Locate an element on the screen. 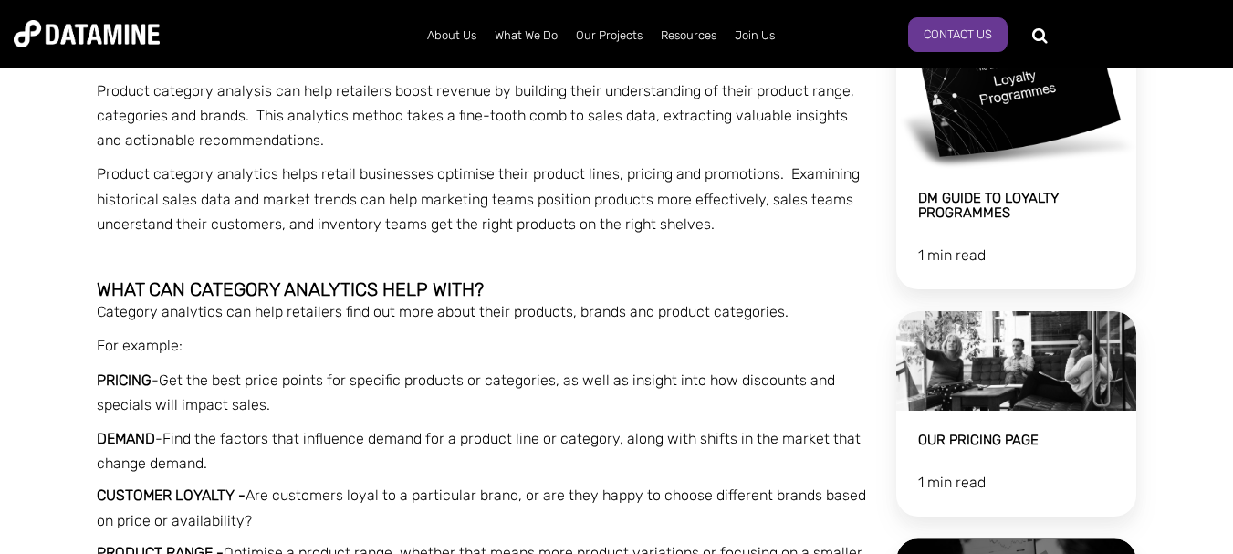 The width and height of the screenshot is (1233, 554). a: Our Projects is located at coordinates (609, 36).